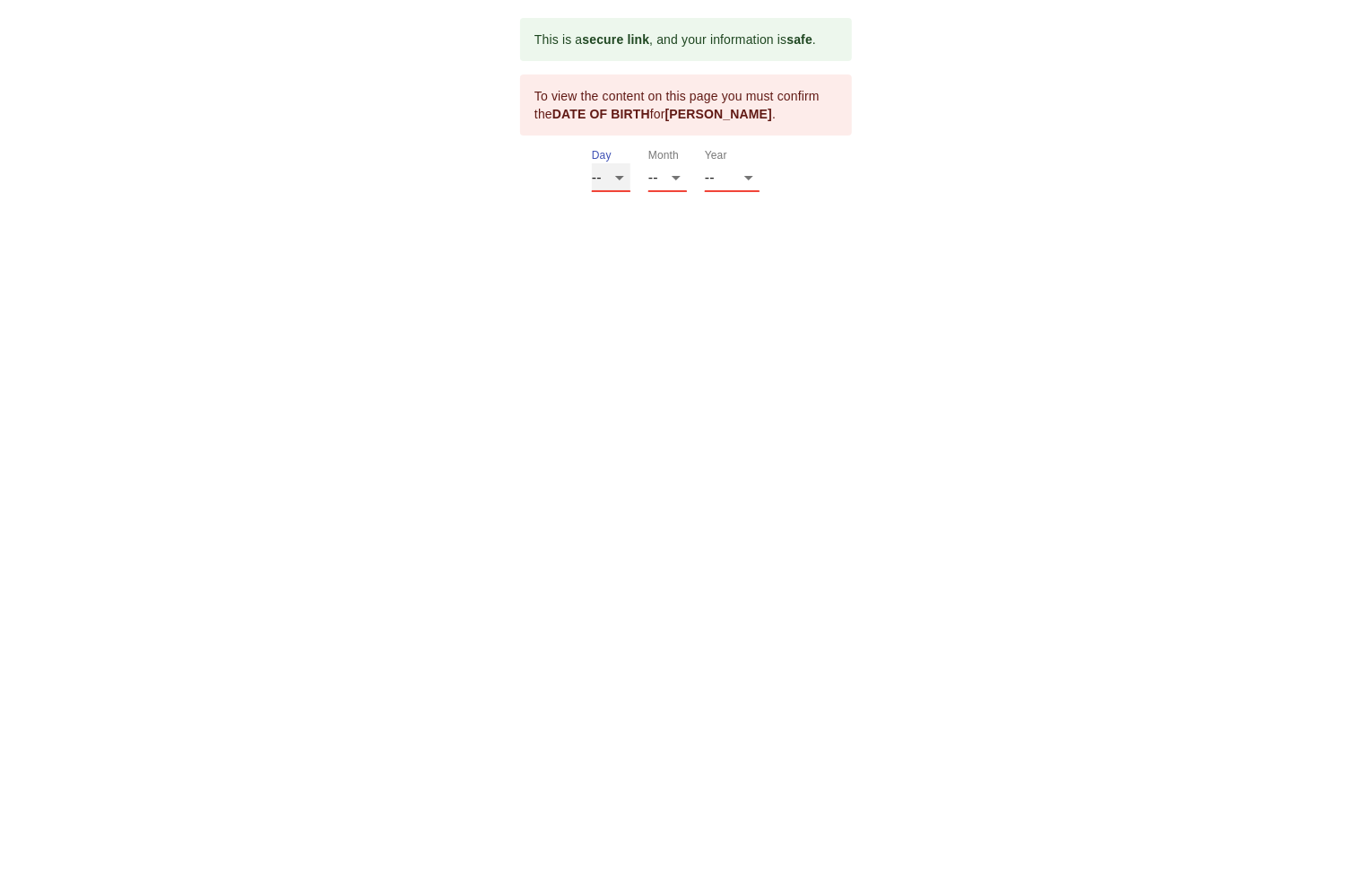 The image size is (1372, 876). Describe the element at coordinates (676, 40) in the screenshot. I see `div: This is a , and your information is .` at that location.